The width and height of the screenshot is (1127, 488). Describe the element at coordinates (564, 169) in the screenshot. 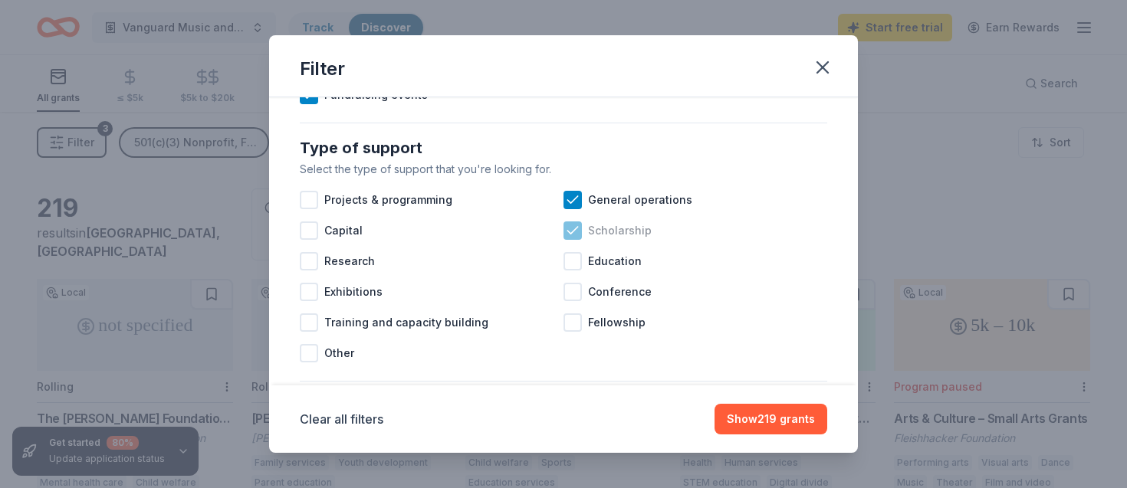

I see `div: Select the type of support that you're looking for.` at that location.